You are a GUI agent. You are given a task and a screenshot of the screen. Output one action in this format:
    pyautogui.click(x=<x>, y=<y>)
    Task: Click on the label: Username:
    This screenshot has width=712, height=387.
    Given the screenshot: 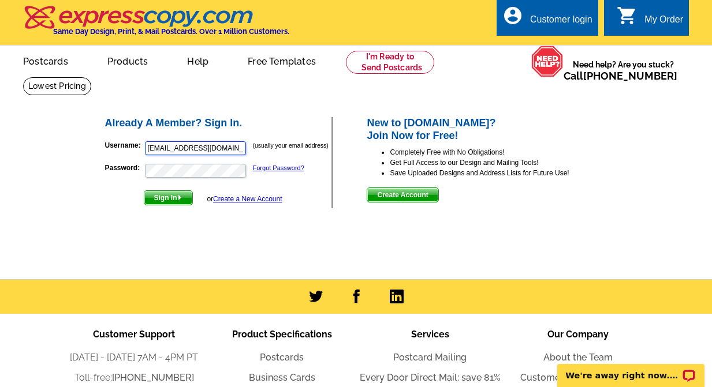 What is the action you would take?
    pyautogui.click(x=124, y=145)
    